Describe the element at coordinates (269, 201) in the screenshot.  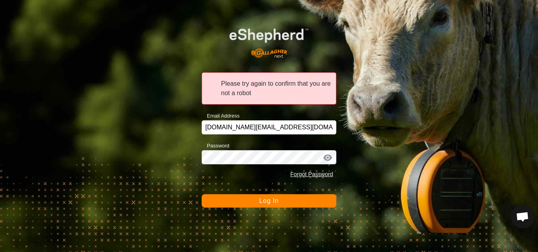
I see `span: Log In` at that location.